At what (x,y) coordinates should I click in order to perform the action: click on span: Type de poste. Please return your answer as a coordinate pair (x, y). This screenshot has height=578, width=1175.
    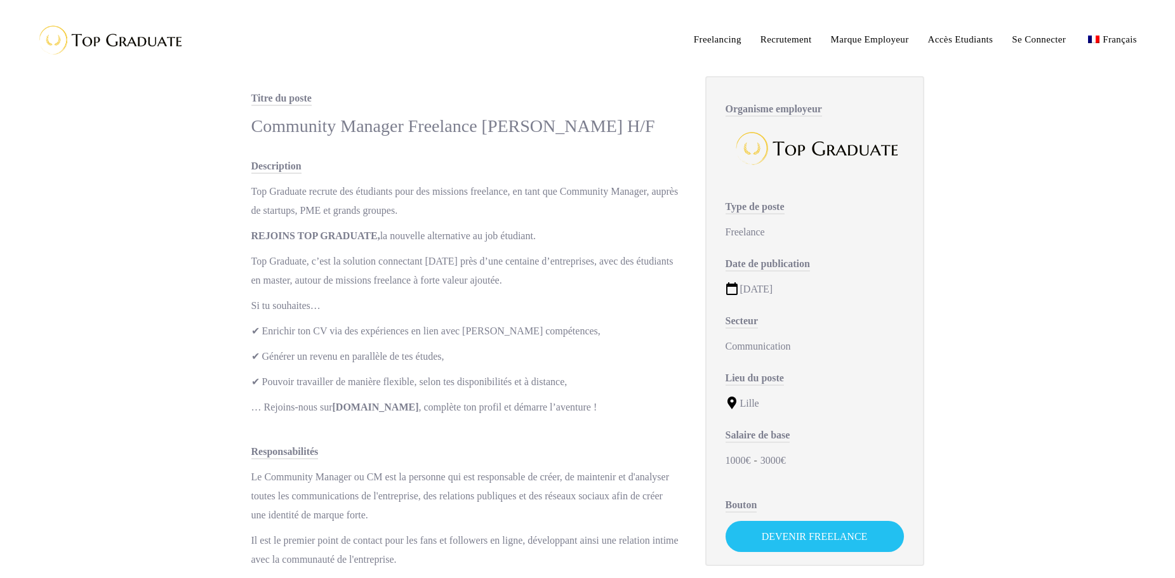
    Looking at the image, I should click on (755, 208).